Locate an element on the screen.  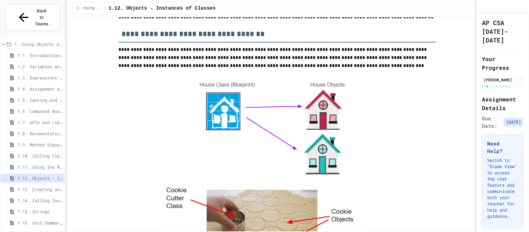
button: Back to Teams is located at coordinates (33, 17).